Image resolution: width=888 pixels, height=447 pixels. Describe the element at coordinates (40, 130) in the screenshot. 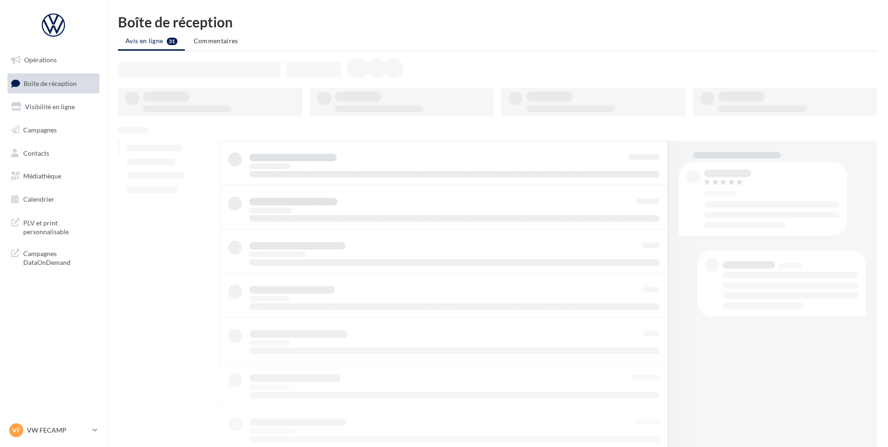

I see `span: Campagnes` at that location.